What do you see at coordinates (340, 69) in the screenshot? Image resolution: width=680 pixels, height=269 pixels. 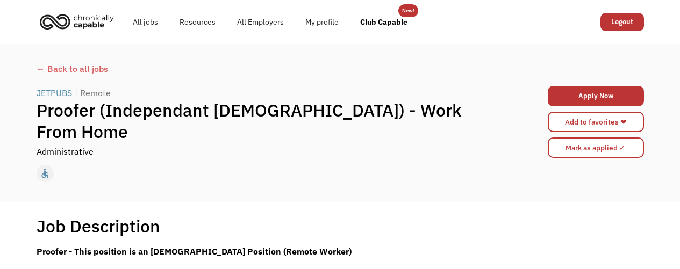 I see `div: ← Back to all jobs` at bounding box center [340, 69].